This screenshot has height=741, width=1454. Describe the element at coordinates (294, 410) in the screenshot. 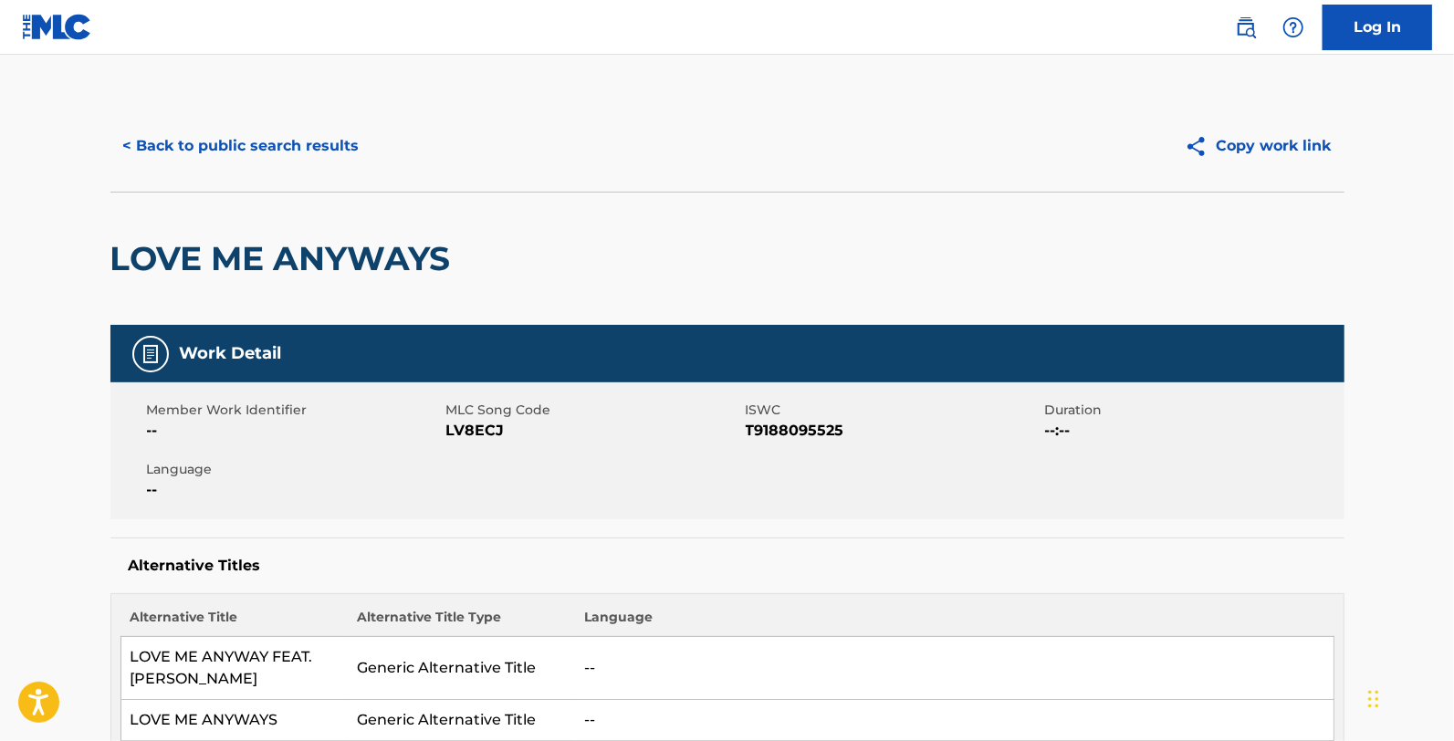

I see `span: Member Work Identifier` at that location.